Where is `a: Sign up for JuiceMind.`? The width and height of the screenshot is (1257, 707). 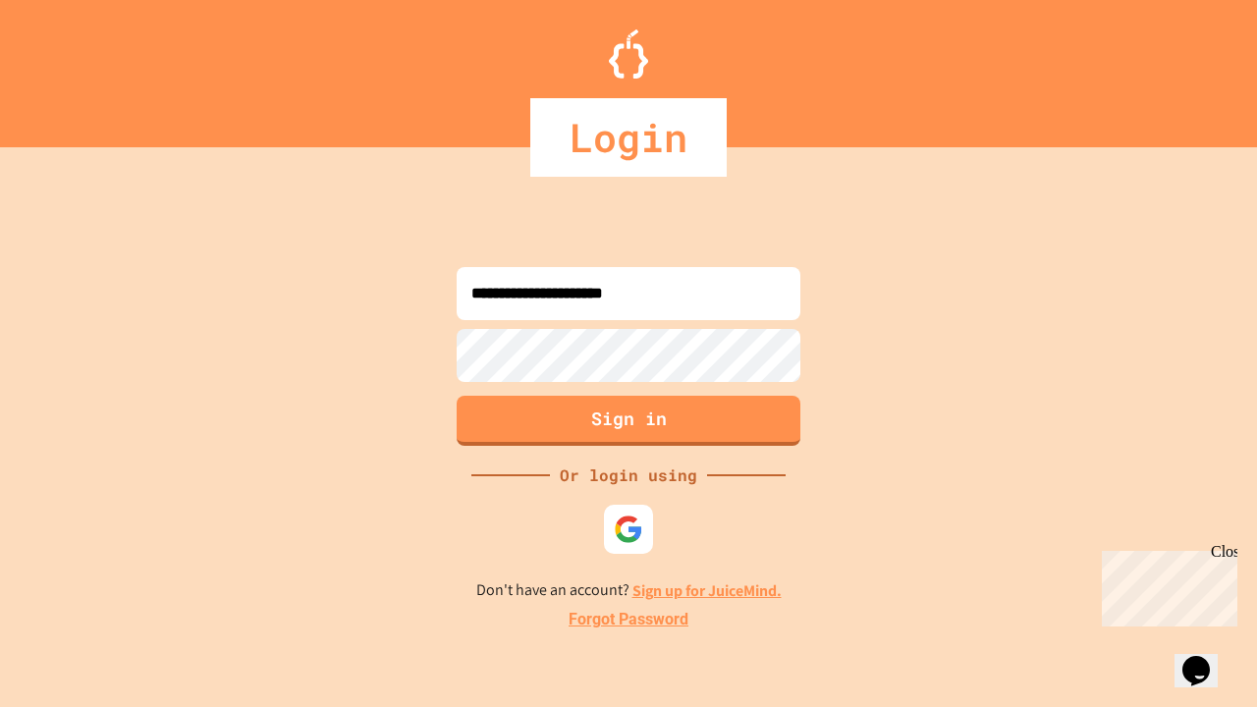
a: Sign up for JuiceMind. is located at coordinates (707, 590).